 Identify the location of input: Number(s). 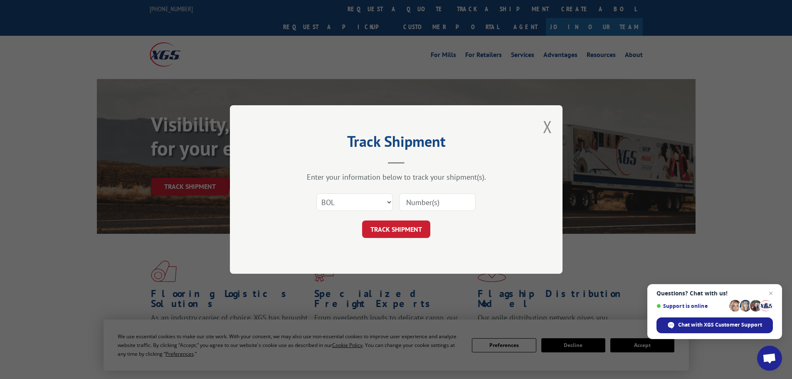
(437, 202).